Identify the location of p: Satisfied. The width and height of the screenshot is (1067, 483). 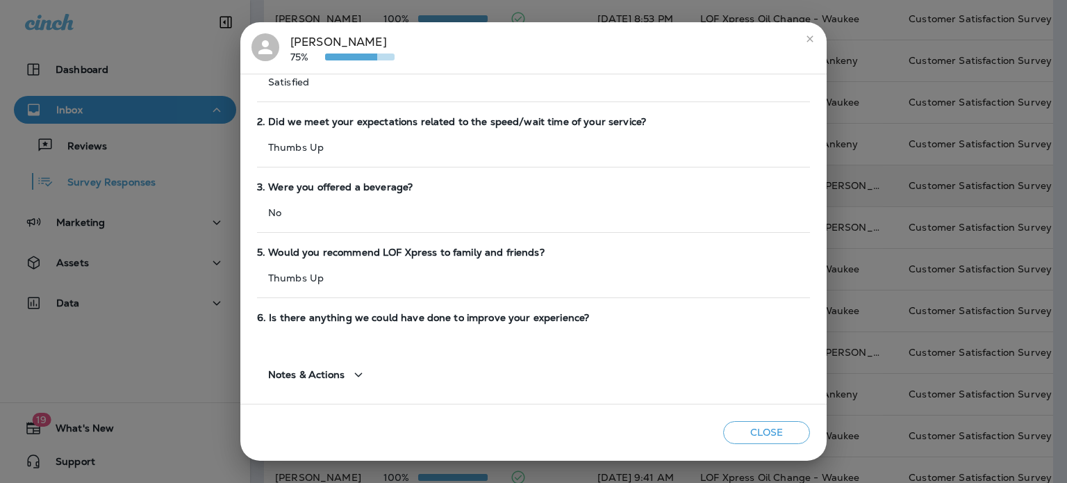
(534, 82).